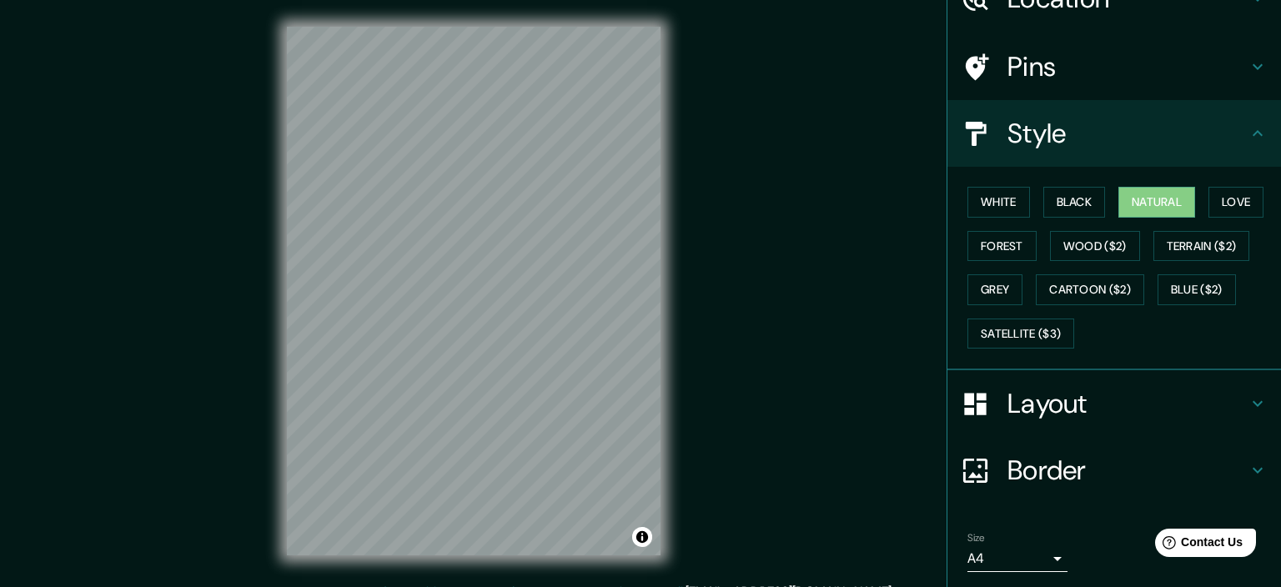  Describe the element at coordinates (1114, 133) in the screenshot. I see `div: Style` at that location.